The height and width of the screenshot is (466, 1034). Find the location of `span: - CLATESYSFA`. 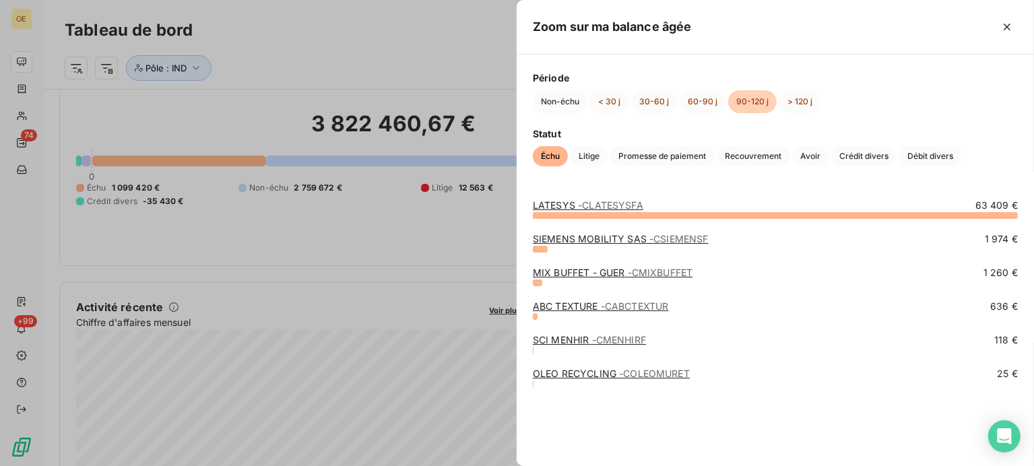

span: - CLATESYSFA is located at coordinates (610, 205).